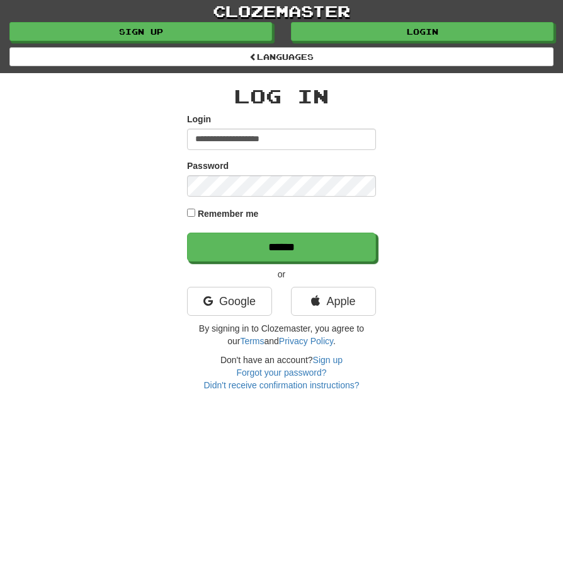  Describe the element at coordinates (306, 341) in the screenshot. I see `a: Privacy Policy` at that location.